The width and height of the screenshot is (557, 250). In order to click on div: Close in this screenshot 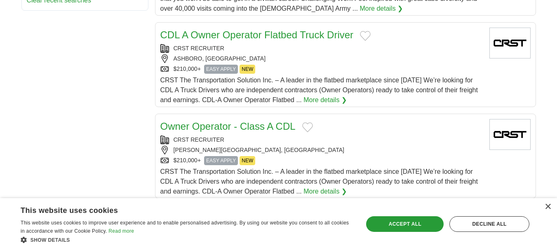, I will do `click(547, 207)`.